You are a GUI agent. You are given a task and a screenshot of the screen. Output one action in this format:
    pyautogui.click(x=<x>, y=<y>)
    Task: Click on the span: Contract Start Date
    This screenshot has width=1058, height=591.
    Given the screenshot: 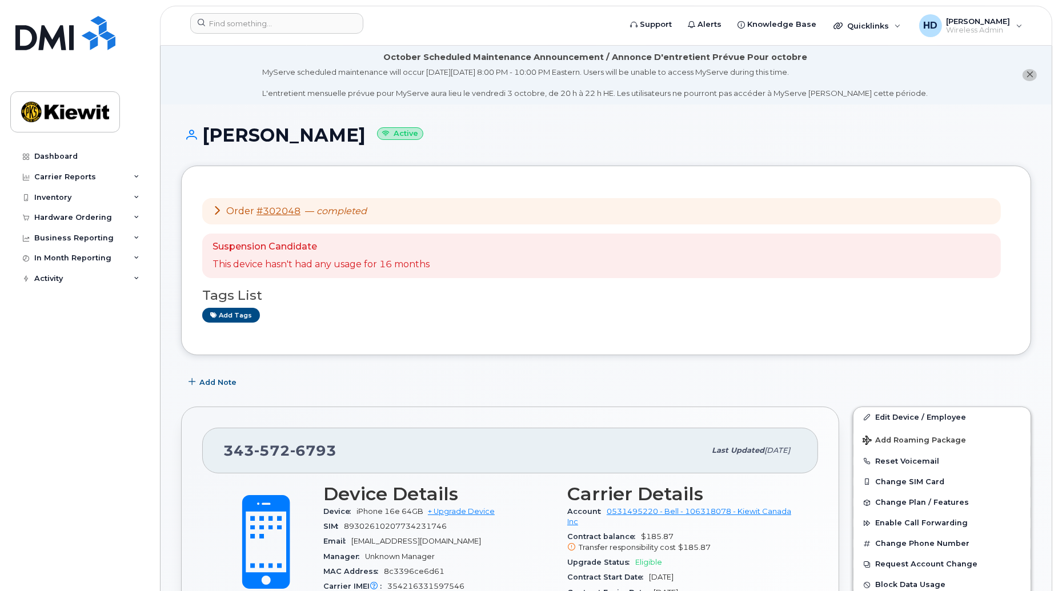 What is the action you would take?
    pyautogui.click(x=608, y=577)
    